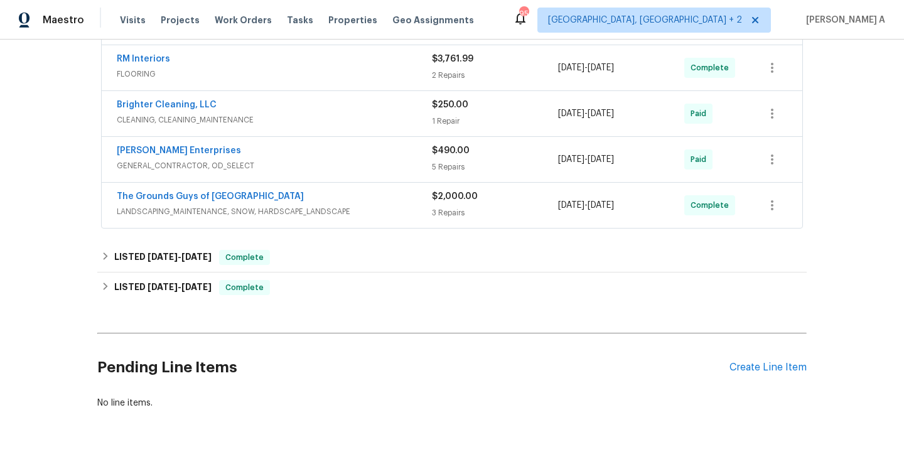 This screenshot has width=904, height=469. I want to click on span: Tasks, so click(300, 20).